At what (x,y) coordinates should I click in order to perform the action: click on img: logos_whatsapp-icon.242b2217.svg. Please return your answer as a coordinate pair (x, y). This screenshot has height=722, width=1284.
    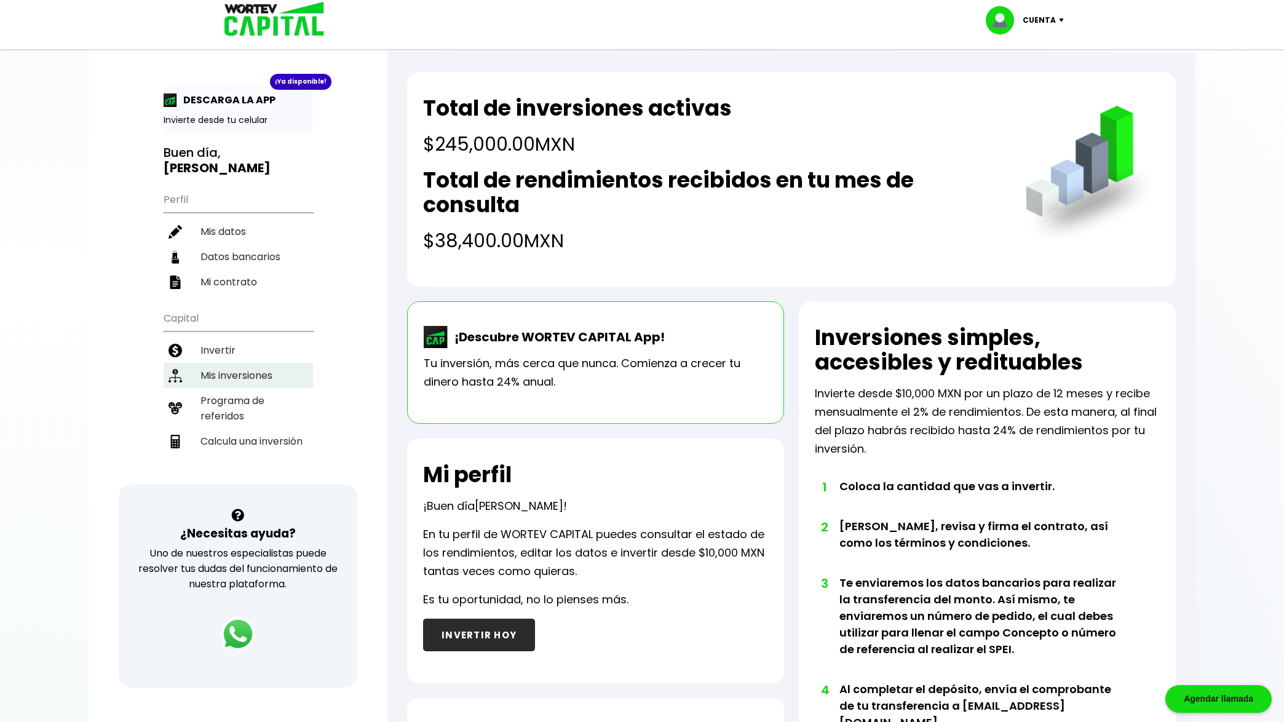
    Looking at the image, I should click on (238, 634).